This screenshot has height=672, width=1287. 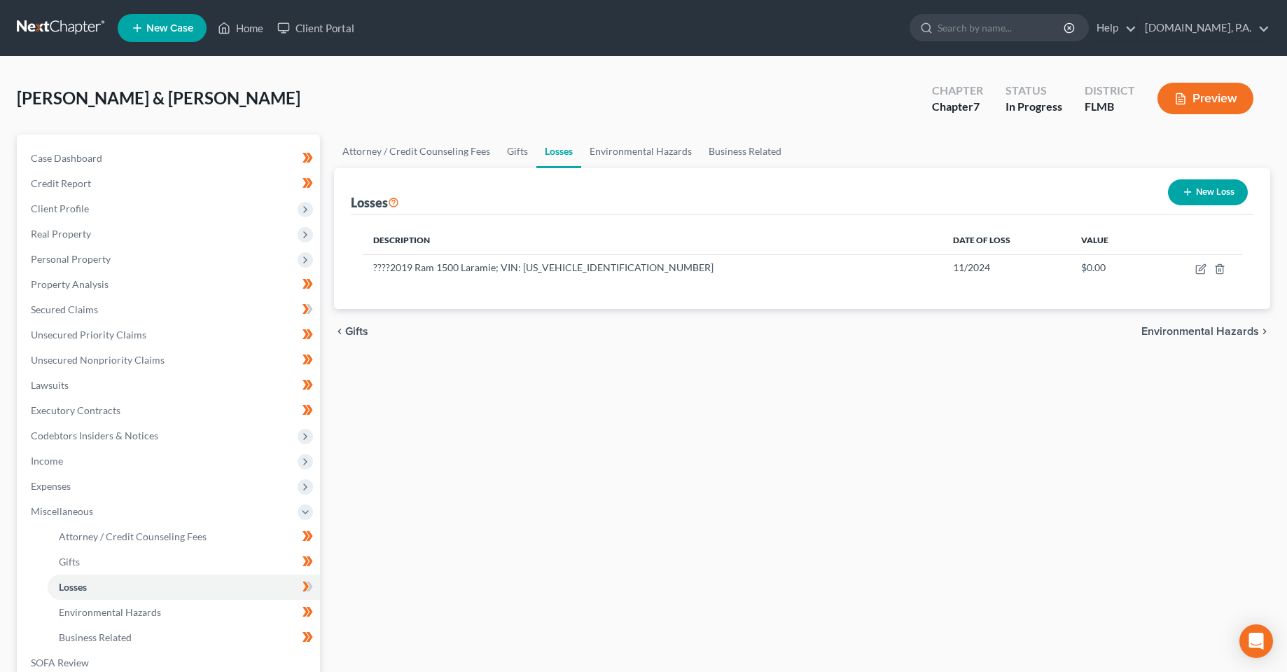 What do you see at coordinates (97, 359) in the screenshot?
I see `span: Unsecured Nonpriority Claims` at bounding box center [97, 359].